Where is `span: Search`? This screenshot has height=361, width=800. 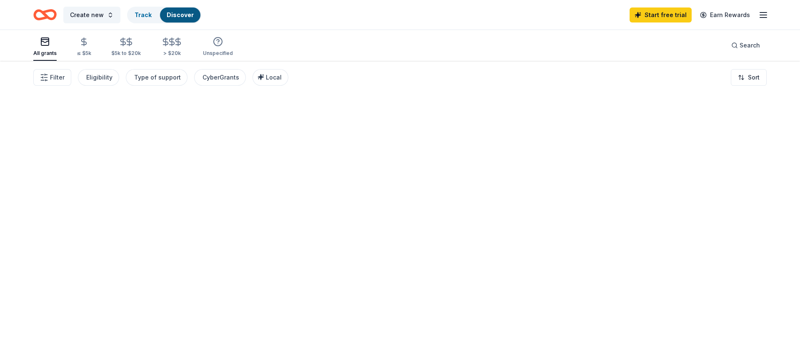 span: Search is located at coordinates (750, 45).